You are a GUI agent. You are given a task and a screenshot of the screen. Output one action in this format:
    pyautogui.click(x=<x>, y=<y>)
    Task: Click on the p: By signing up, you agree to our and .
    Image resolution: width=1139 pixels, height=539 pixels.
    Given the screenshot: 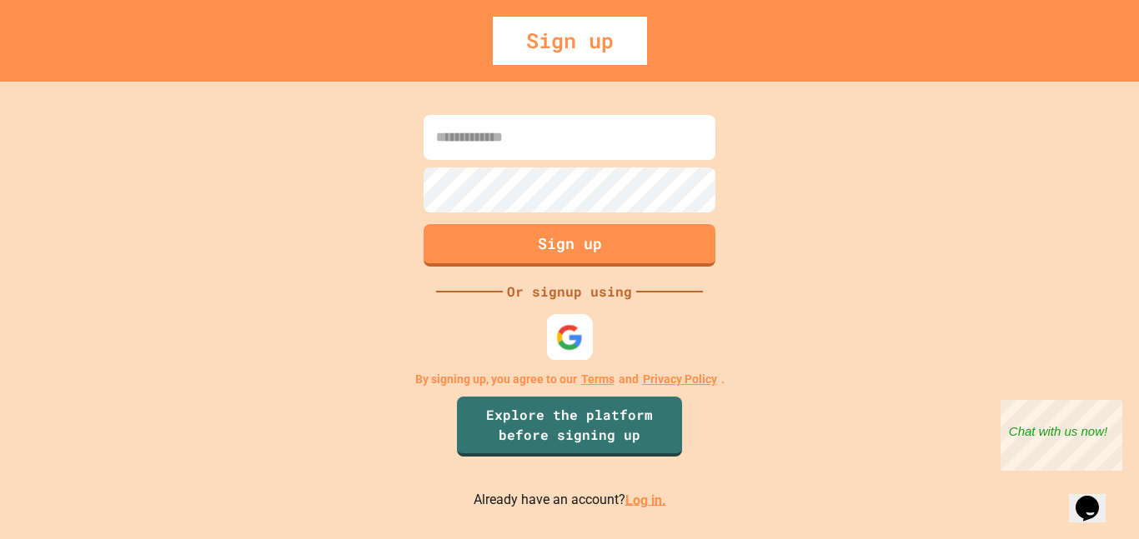 What is the action you would take?
    pyautogui.click(x=569, y=379)
    